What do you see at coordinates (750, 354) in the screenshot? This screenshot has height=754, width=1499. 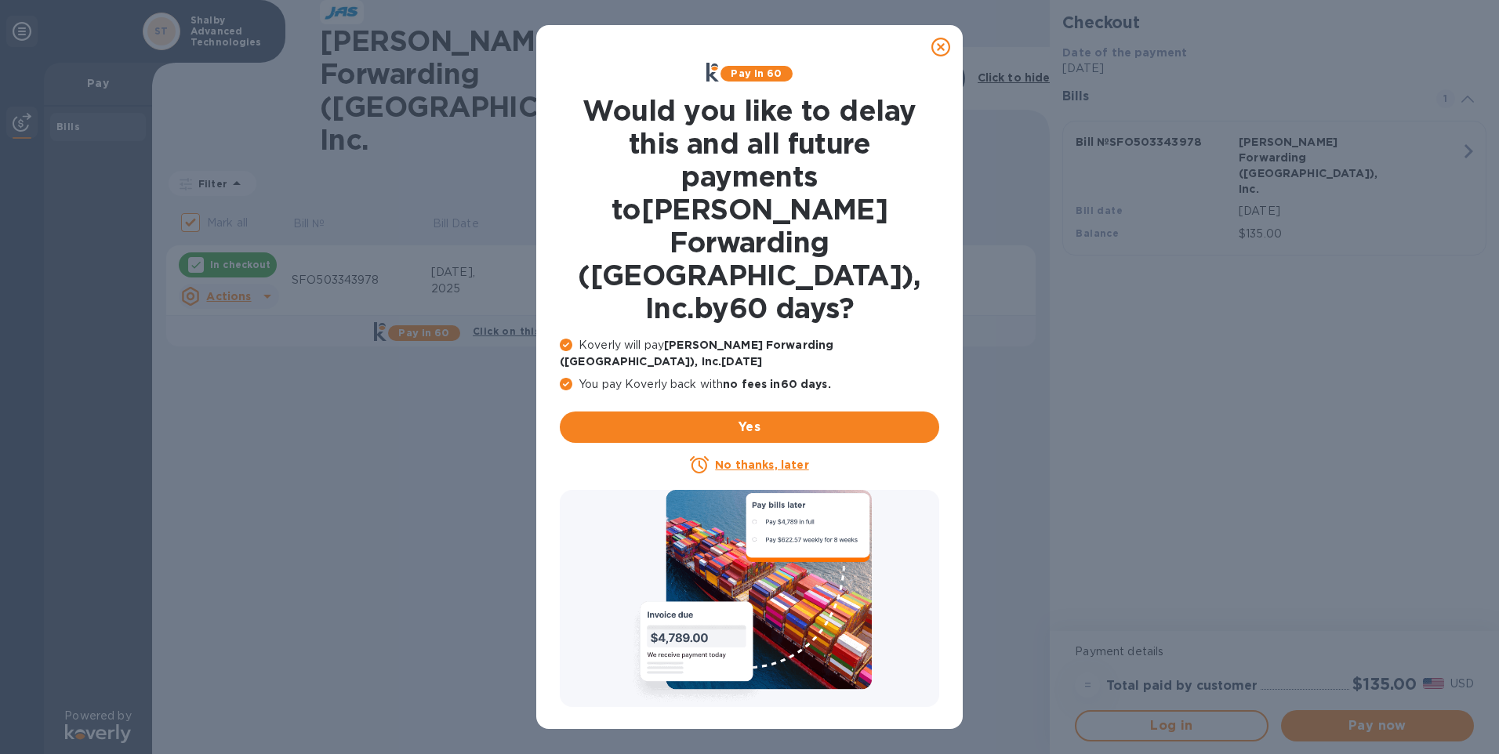 I see `p: Koverly will pay` at bounding box center [750, 354].